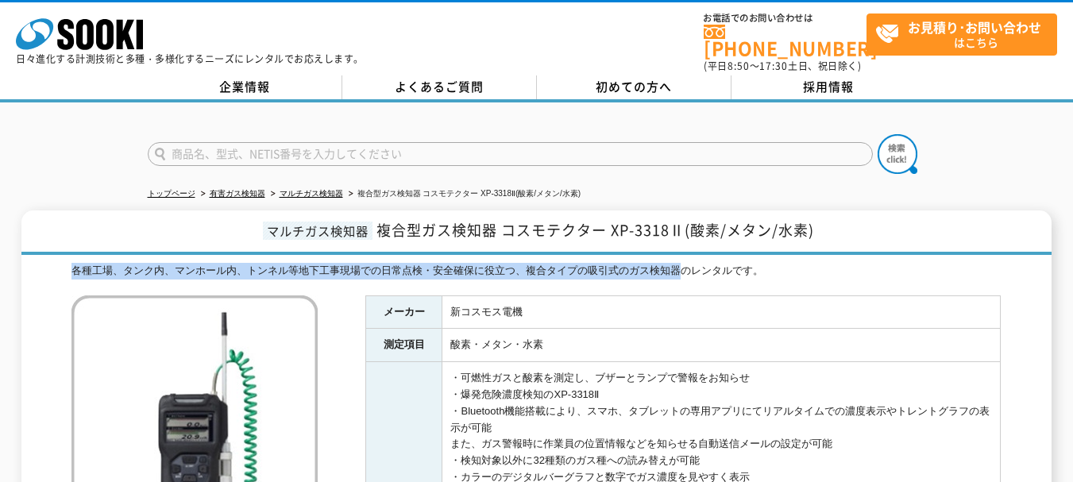  What do you see at coordinates (975, 27) in the screenshot?
I see `strong: お見積り･お問い合わせ` at bounding box center [975, 27].